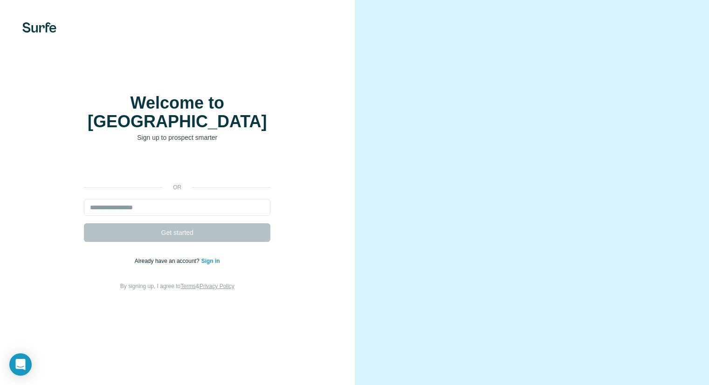 This screenshot has width=709, height=385. What do you see at coordinates (177, 187) in the screenshot?
I see `p: or` at bounding box center [177, 187].